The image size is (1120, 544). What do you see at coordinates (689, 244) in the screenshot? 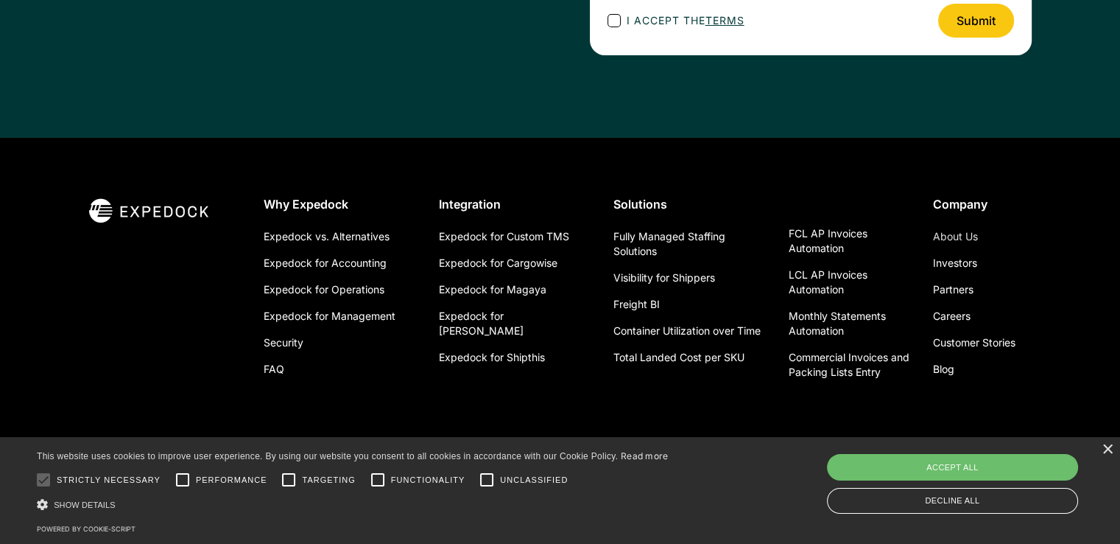
I see `a: Fully Managed Staffing Solutions` at bounding box center [689, 244].